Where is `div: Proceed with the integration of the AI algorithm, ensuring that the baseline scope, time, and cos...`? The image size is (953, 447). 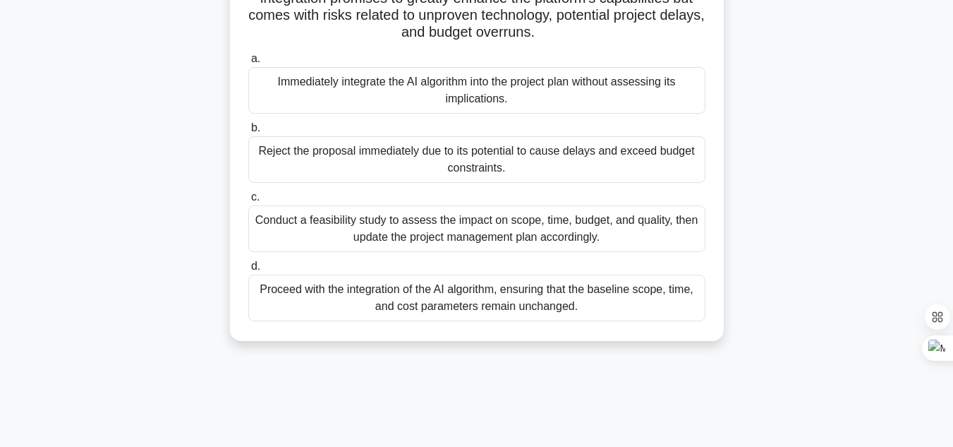
div: Proceed with the integration of the AI algorithm, ensuring that the baseline scope, time, and cos... is located at coordinates (477, 298).